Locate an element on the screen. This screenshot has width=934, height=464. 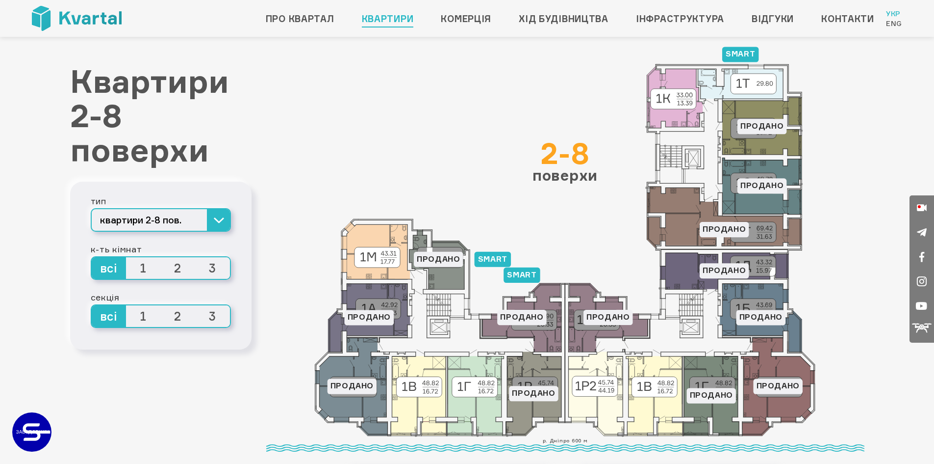
div: к-ть кімнат is located at coordinates (161, 249).